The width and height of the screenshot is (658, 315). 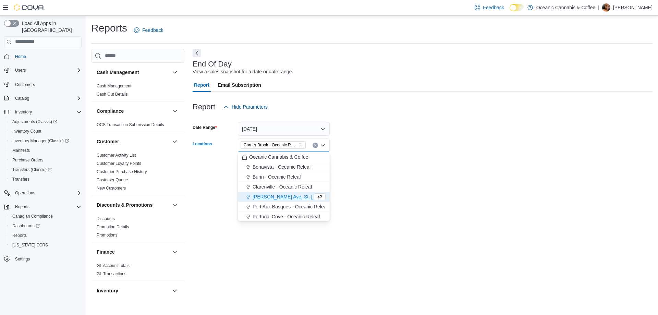 What do you see at coordinates (118, 72) in the screenshot?
I see `h3: Cash Management` at bounding box center [118, 72].